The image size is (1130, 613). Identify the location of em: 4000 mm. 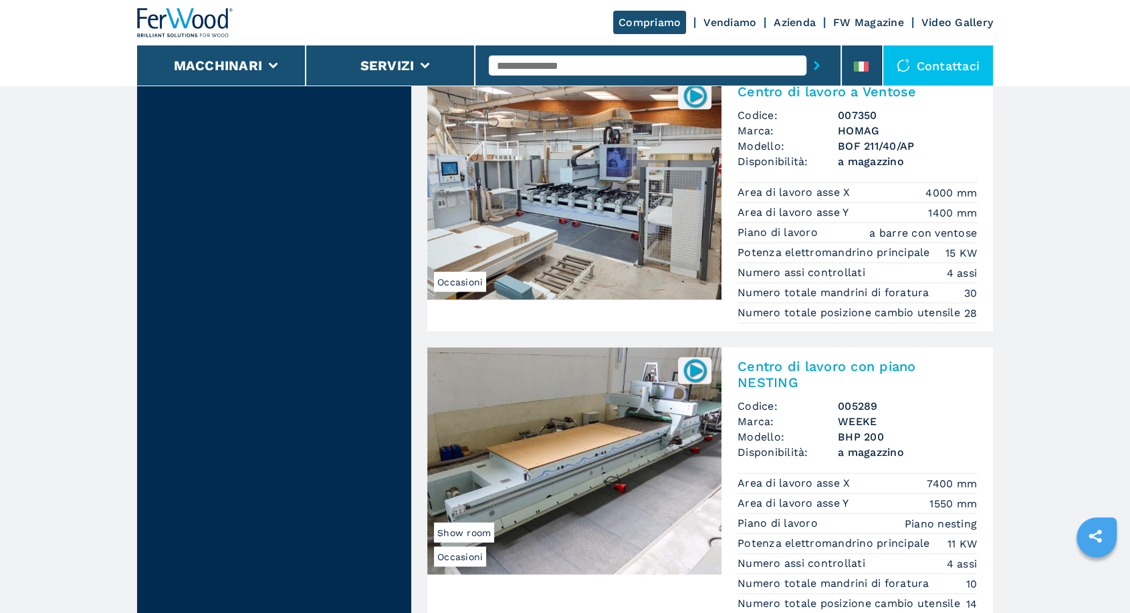
(951, 193).